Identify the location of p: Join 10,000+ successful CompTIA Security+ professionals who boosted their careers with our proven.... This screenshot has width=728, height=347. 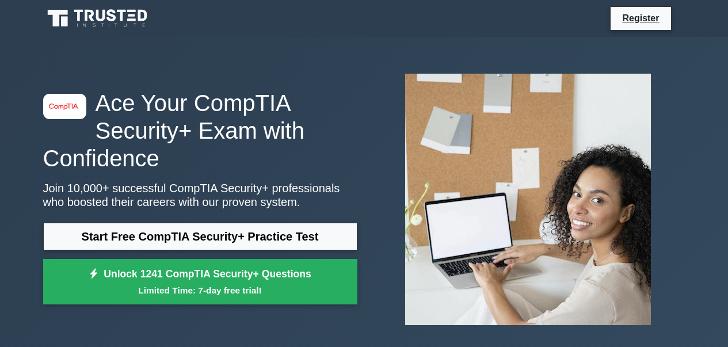
(200, 195).